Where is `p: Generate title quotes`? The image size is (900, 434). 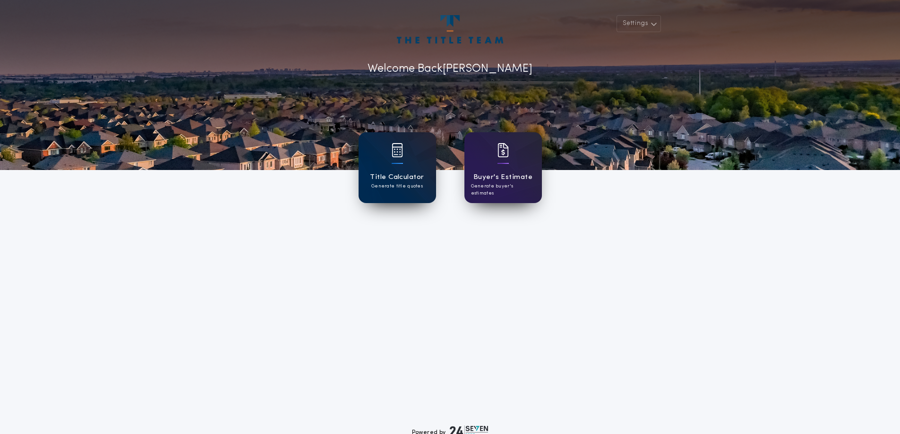
p: Generate title quotes is located at coordinates (397, 186).